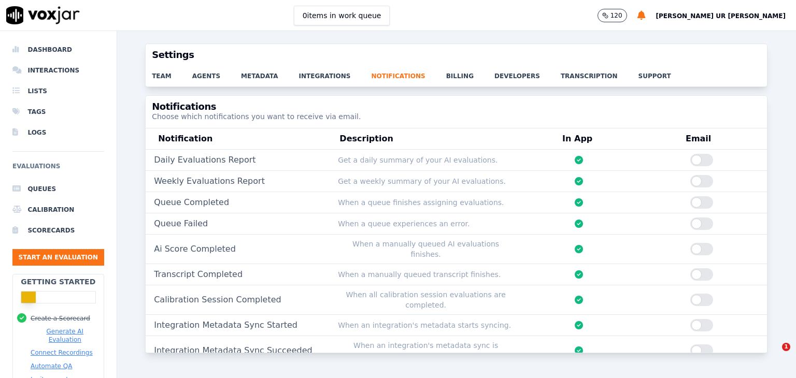  Describe the element at coordinates (600, 73) in the screenshot. I see `a: transcription` at that location.